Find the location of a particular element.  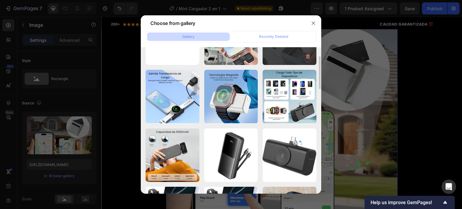

h2: ENVIO GRATIS 🚚 is located at coordinates (178, 8).